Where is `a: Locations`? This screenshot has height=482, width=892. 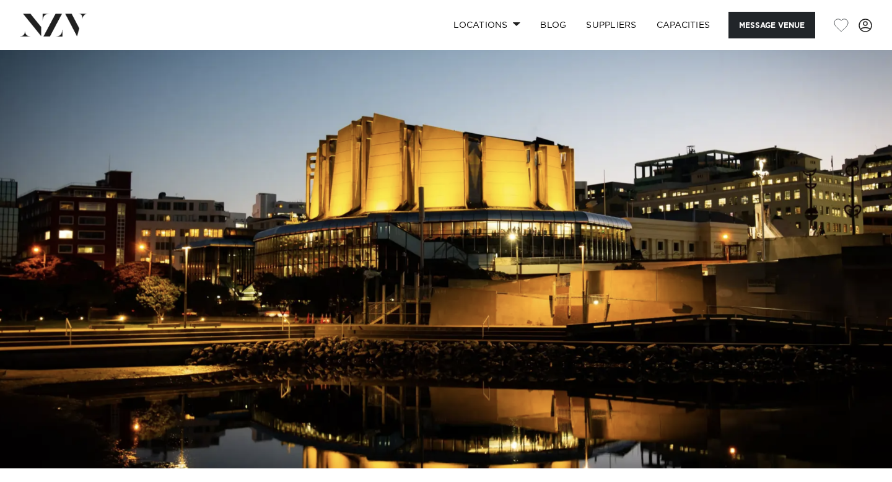
a: Locations is located at coordinates (487, 25).